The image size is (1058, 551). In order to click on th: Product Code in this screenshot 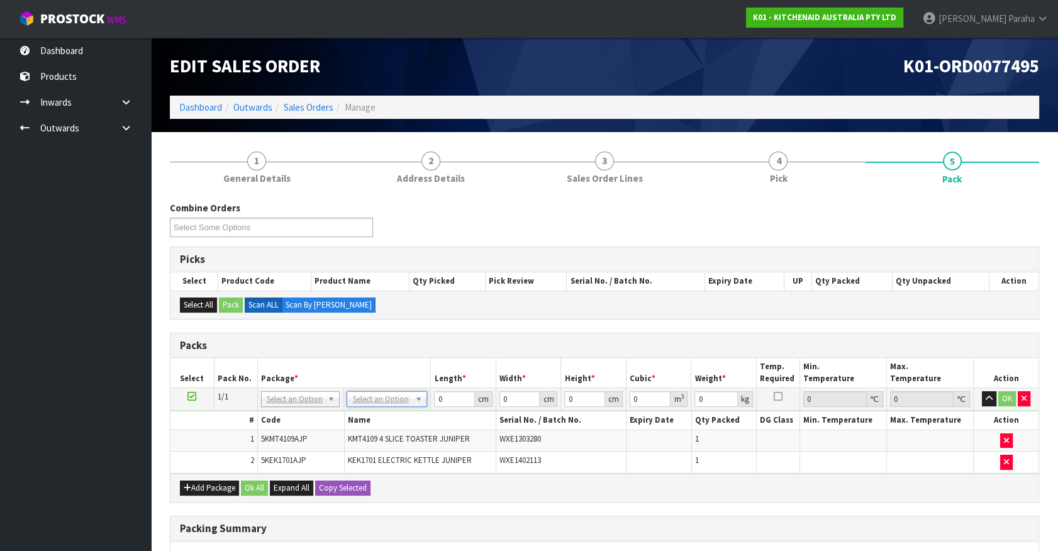, I will do `click(265, 281)`.